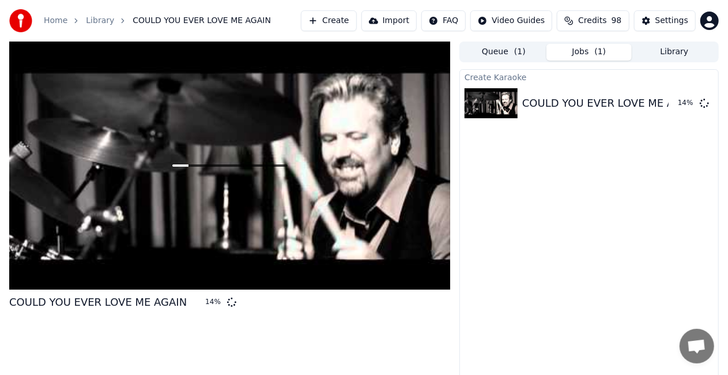 The height and width of the screenshot is (375, 728). I want to click on span: Credits, so click(592, 21).